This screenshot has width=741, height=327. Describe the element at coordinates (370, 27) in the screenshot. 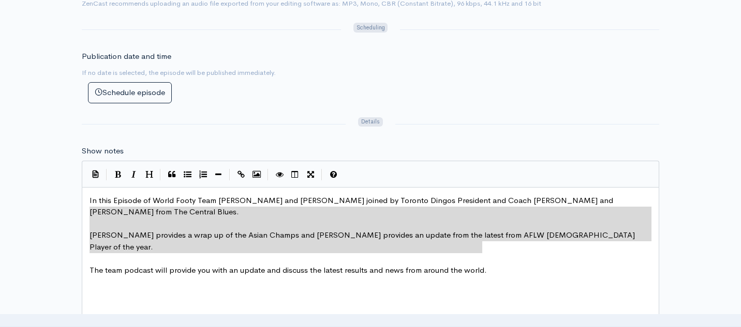

I see `span: Scheduling` at that location.